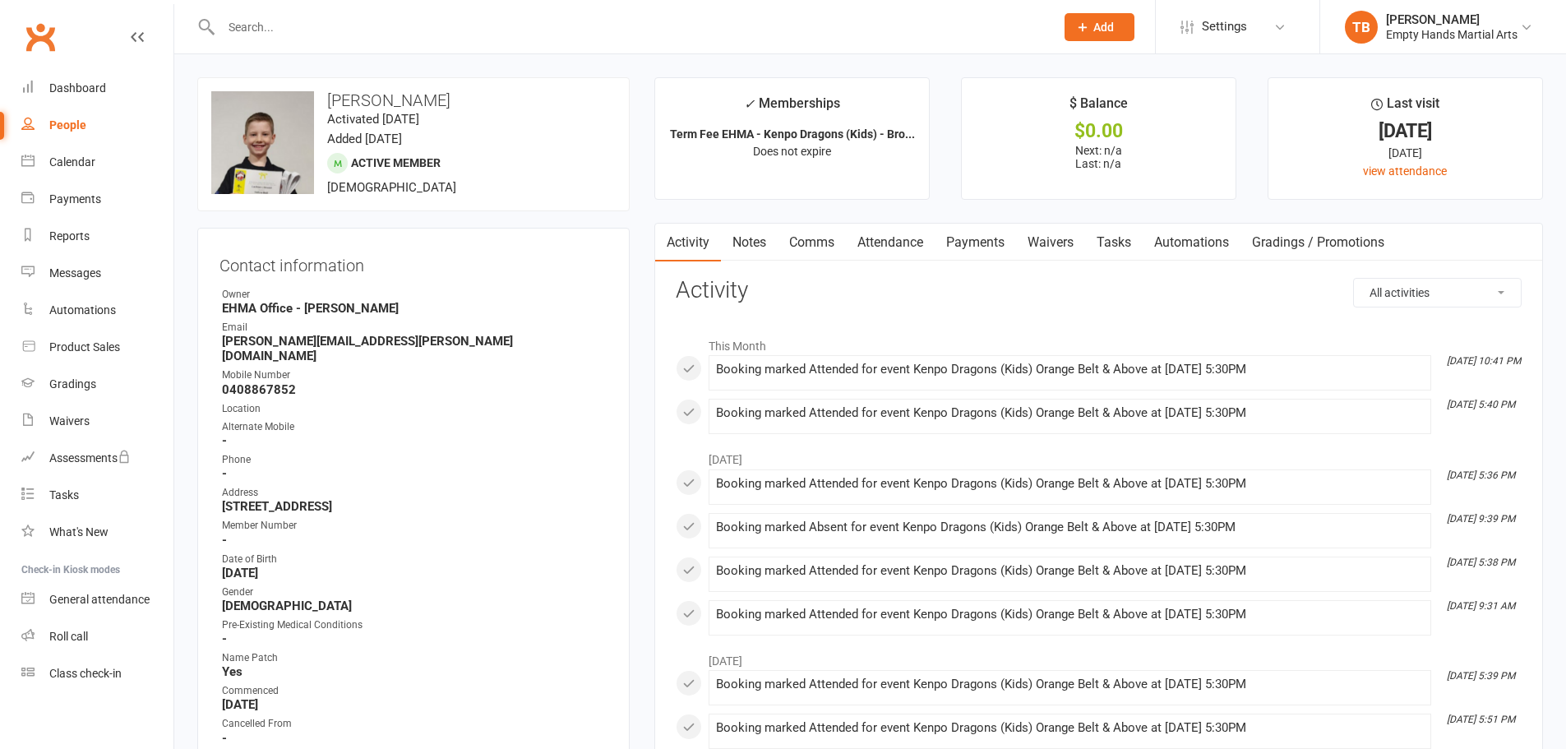 The image size is (1566, 749). I want to click on a: Payments, so click(975, 242).